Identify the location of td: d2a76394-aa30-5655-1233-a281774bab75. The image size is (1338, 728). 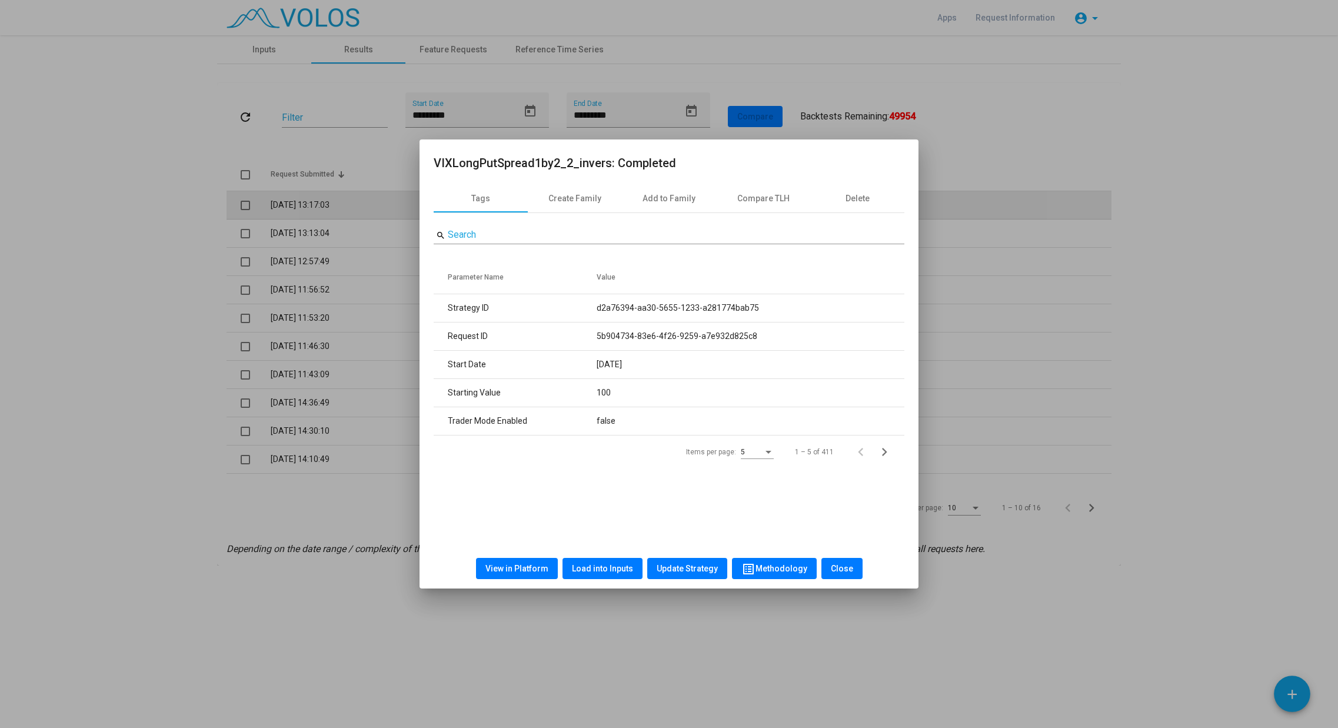
(750, 308).